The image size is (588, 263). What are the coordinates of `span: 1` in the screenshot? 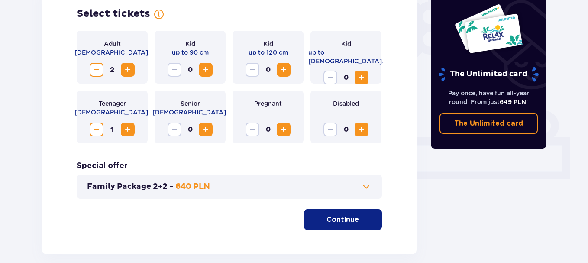 It's located at (112, 129).